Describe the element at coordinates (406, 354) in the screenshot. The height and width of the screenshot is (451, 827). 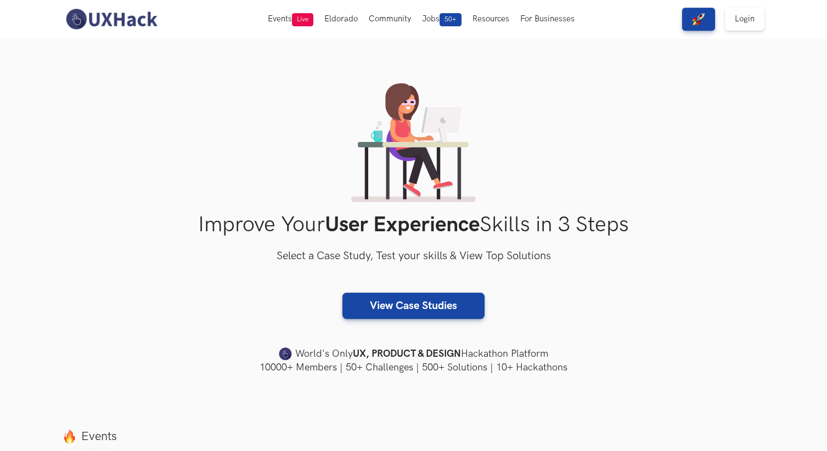
I see `strong: UX, PRODUCT & DESIGN` at that location.